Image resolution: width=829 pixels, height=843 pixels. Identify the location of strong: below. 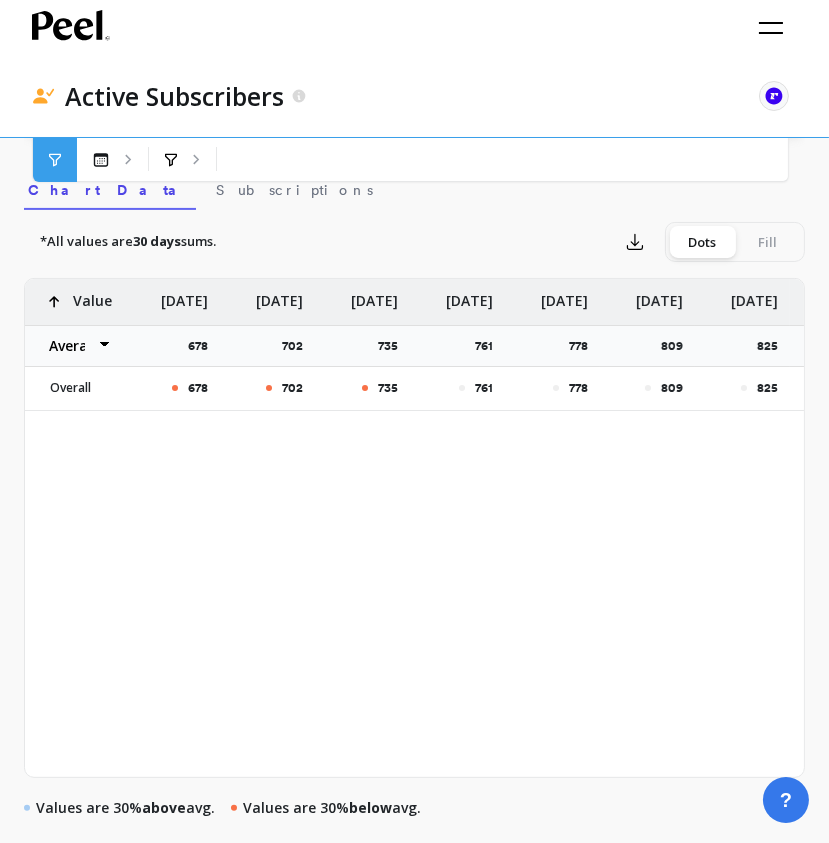
(370, 807).